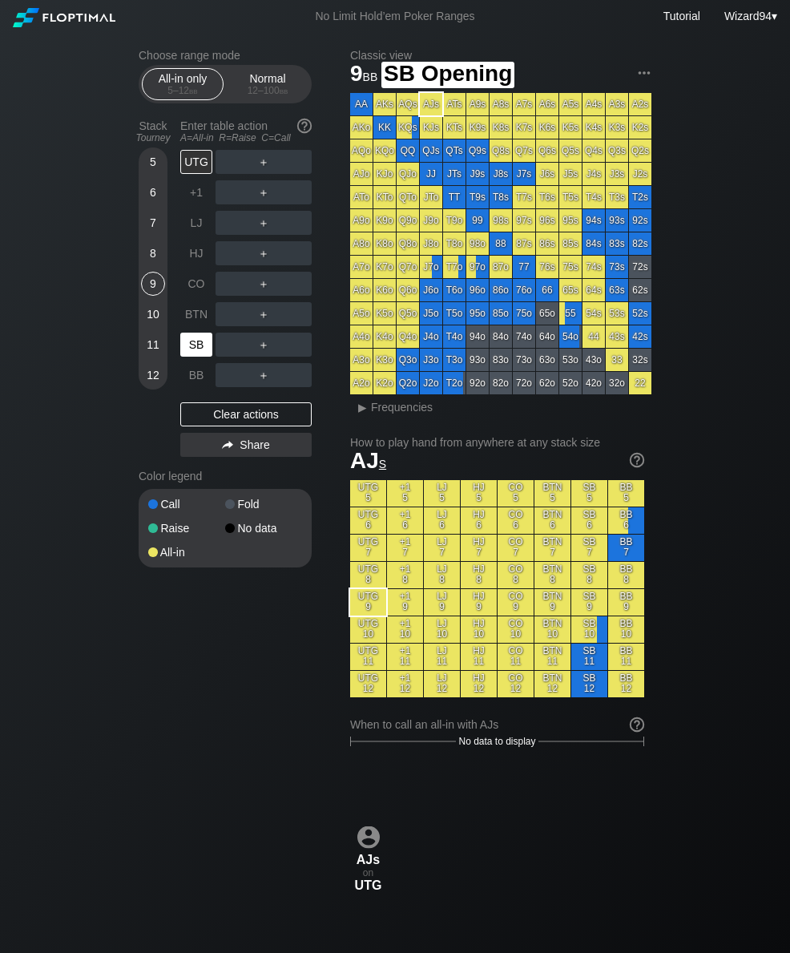 Image resolution: width=790 pixels, height=953 pixels. Describe the element at coordinates (626, 602) in the screenshot. I see `div: BB 9` at that location.